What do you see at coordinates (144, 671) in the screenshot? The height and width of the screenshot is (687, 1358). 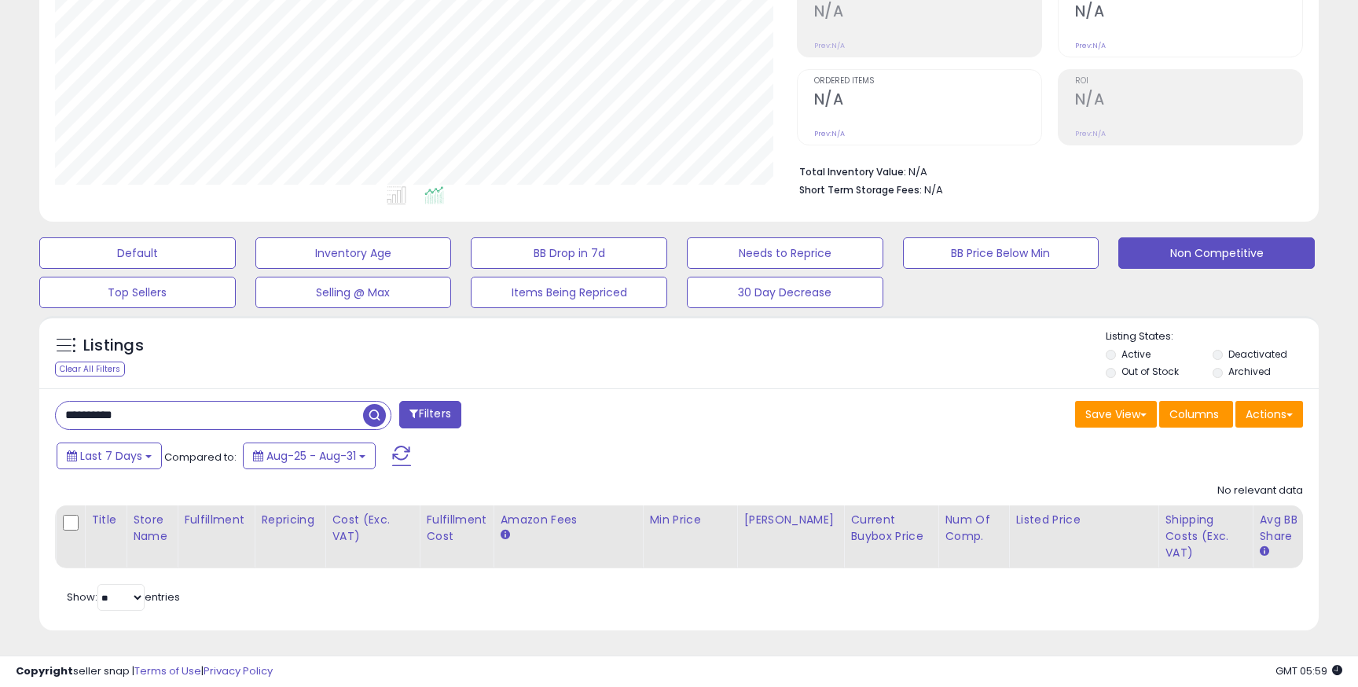 I see `div: seller snap | |` at bounding box center [144, 671].